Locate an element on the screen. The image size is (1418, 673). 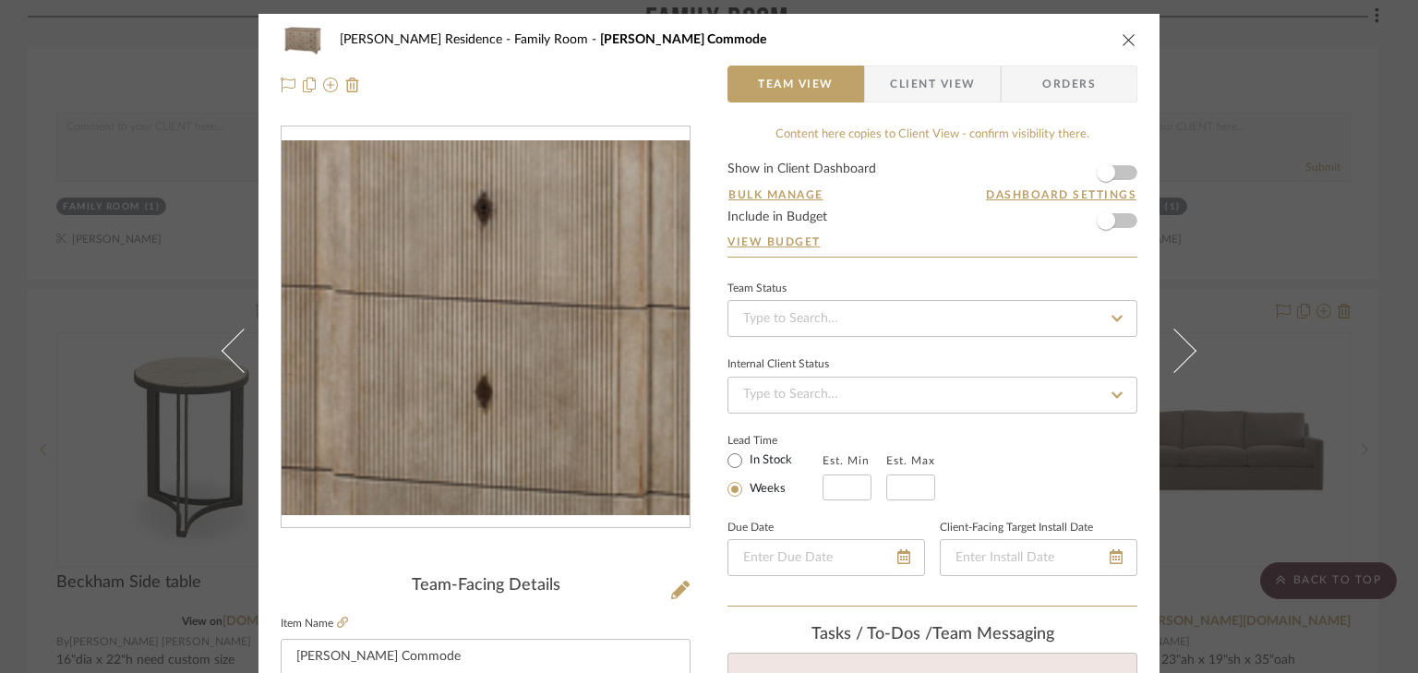
button: Dashboard Settings is located at coordinates (1061, 195).